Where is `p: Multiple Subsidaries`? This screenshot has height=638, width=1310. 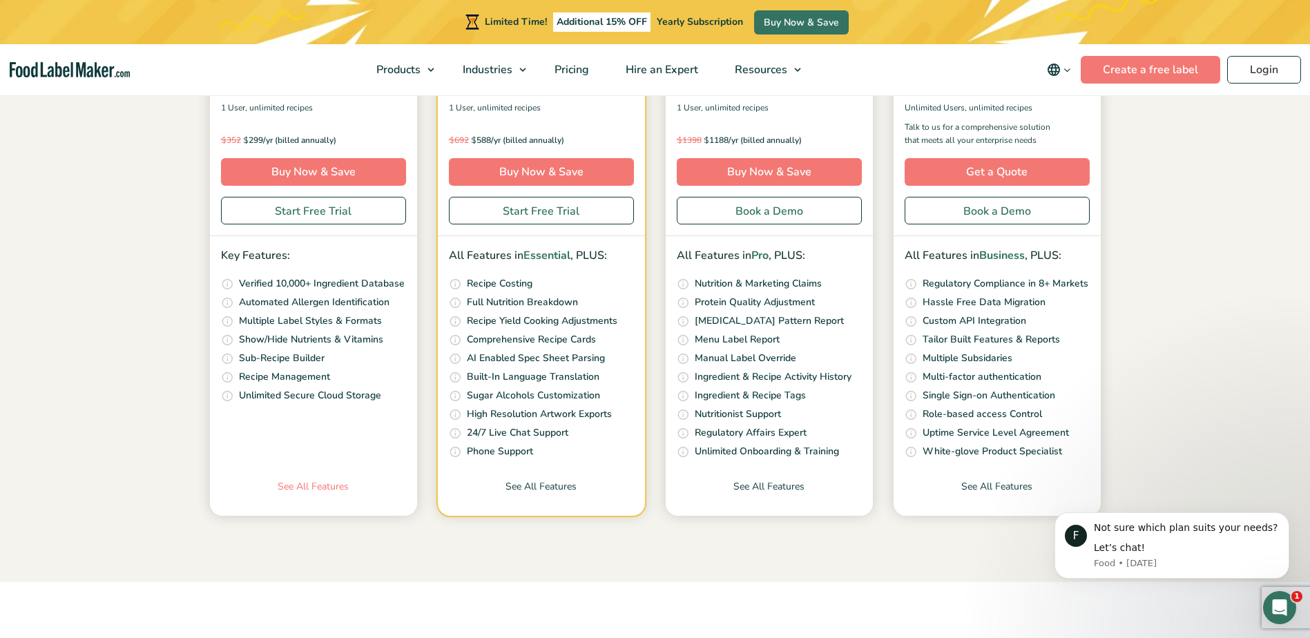 p: Multiple Subsidaries is located at coordinates (968, 359).